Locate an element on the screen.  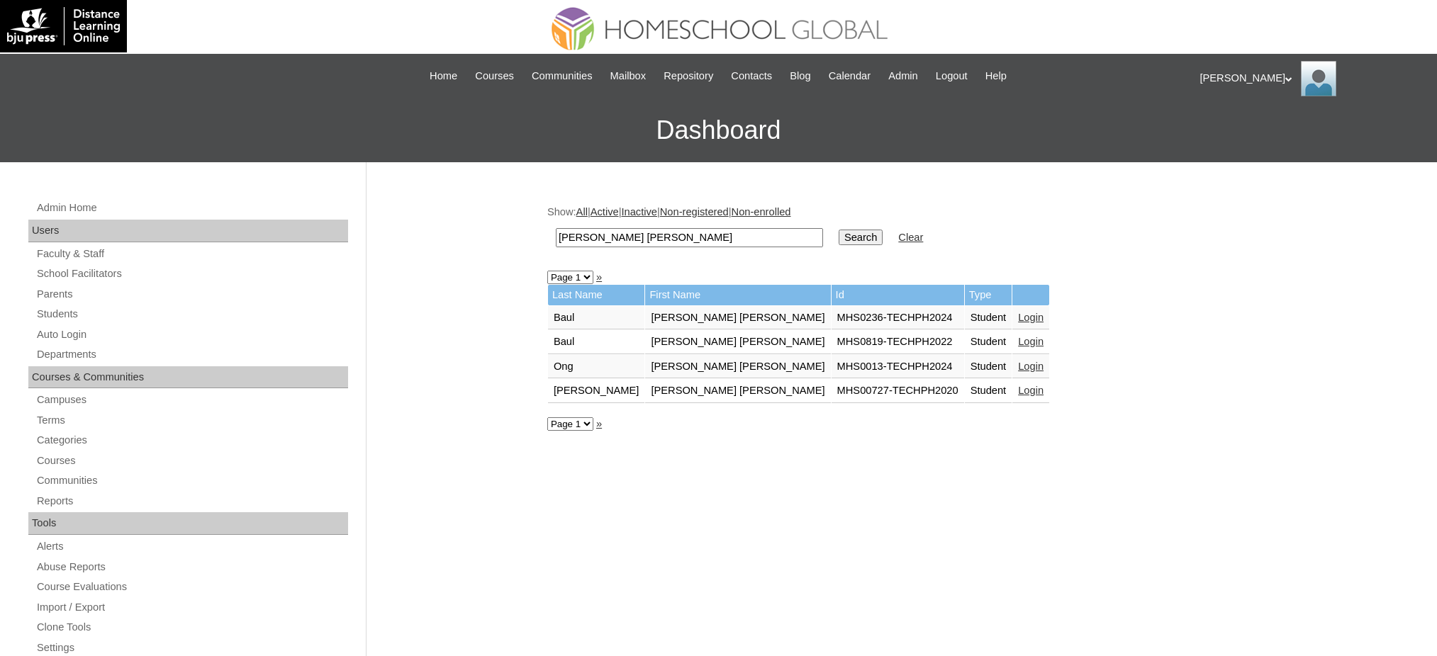
img: Ariane Ebuen is located at coordinates (1319, 79).